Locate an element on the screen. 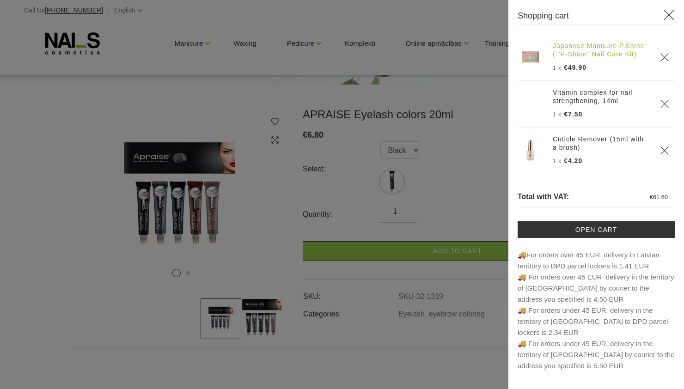  span: 61.60 is located at coordinates (660, 197).